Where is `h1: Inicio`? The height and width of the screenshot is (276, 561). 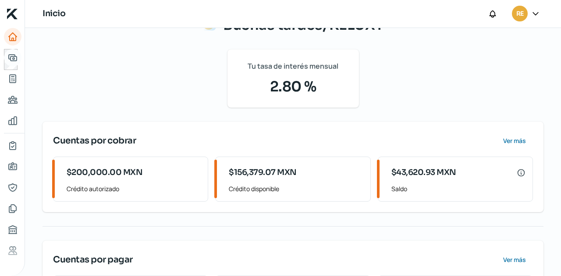 h1: Inicio is located at coordinates (54, 14).